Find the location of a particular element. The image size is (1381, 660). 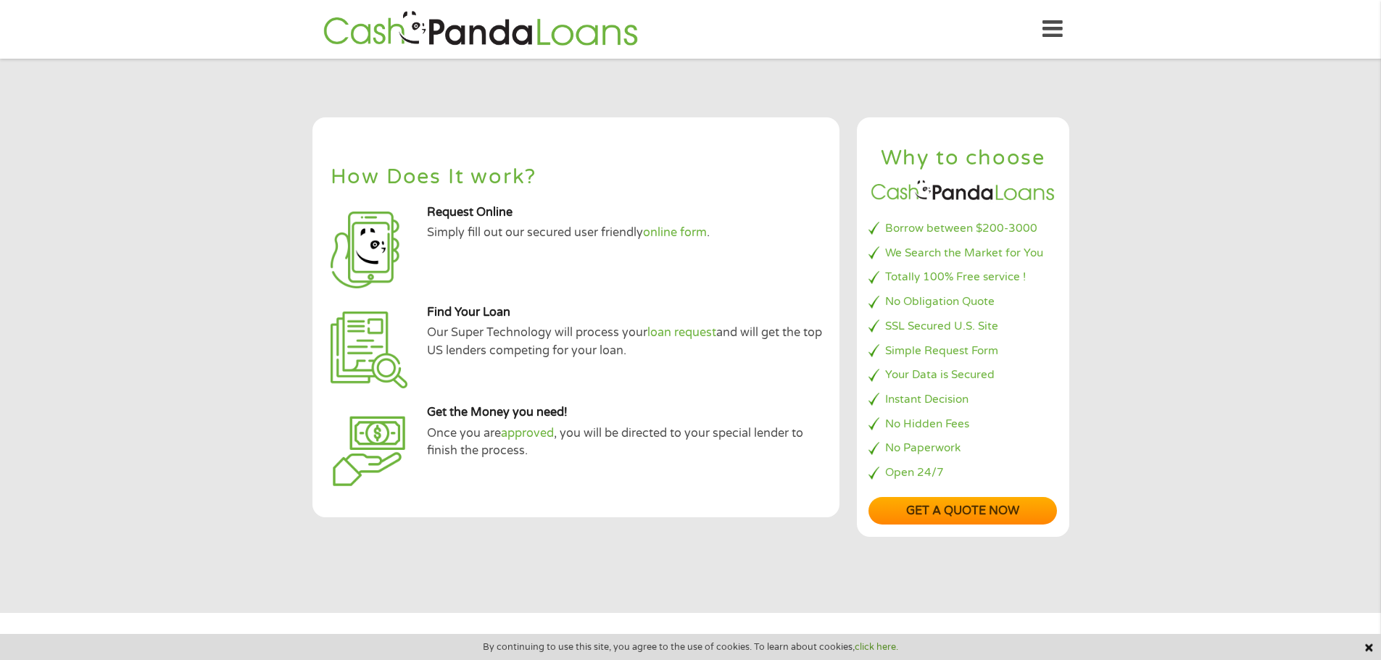

p: Simply fill out our secured user friendly . is located at coordinates (627, 233).